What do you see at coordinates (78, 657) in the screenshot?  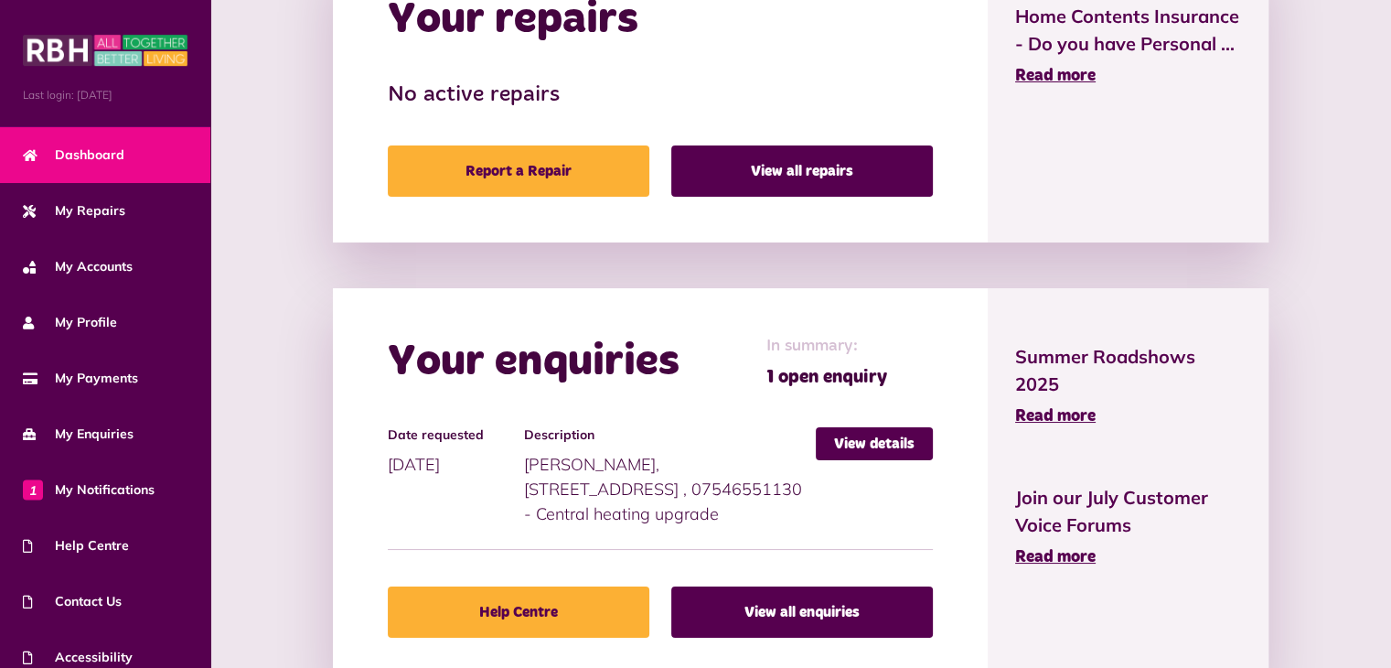 I see `span: Accessibility` at bounding box center [78, 657].